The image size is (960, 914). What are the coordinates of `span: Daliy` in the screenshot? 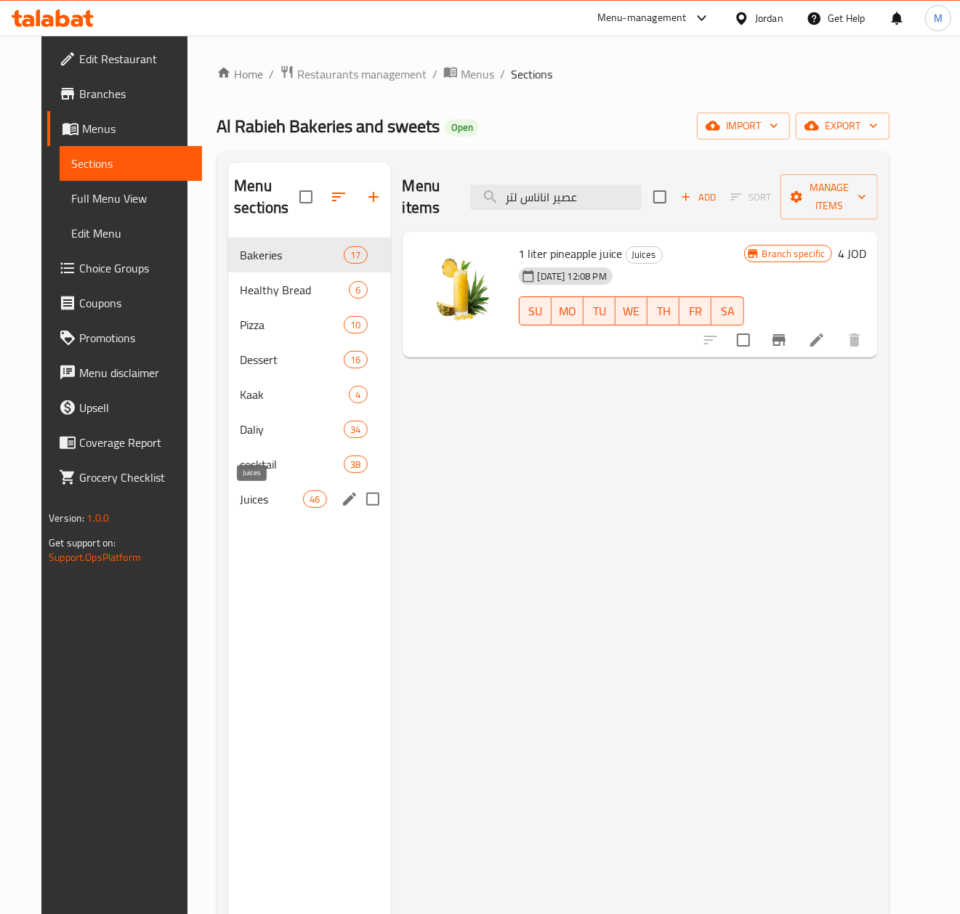 It's located at (291, 429).